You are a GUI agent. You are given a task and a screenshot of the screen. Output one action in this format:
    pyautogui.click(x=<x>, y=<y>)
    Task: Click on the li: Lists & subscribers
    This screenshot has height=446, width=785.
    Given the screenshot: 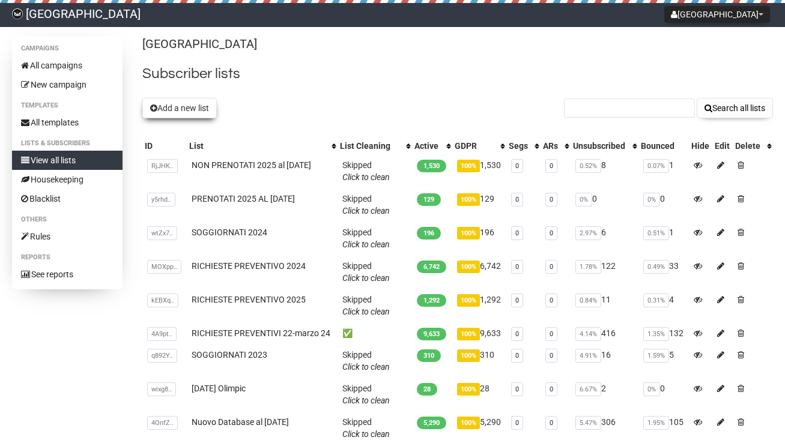 What is the action you would take?
    pyautogui.click(x=67, y=144)
    